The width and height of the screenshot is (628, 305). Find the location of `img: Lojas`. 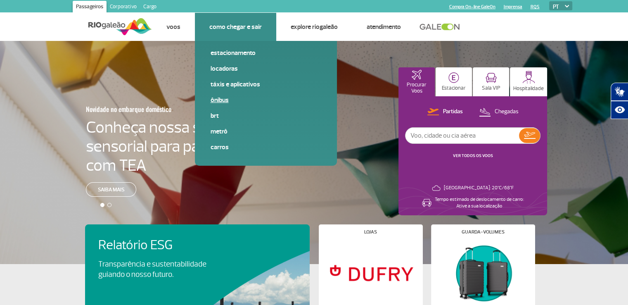

img: Lojas is located at coordinates (370, 273).